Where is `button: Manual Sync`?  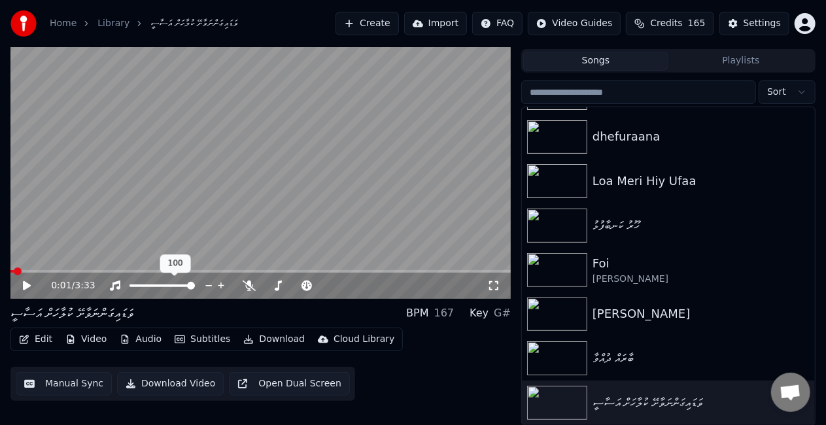
button: Manual Sync is located at coordinates (63, 384).